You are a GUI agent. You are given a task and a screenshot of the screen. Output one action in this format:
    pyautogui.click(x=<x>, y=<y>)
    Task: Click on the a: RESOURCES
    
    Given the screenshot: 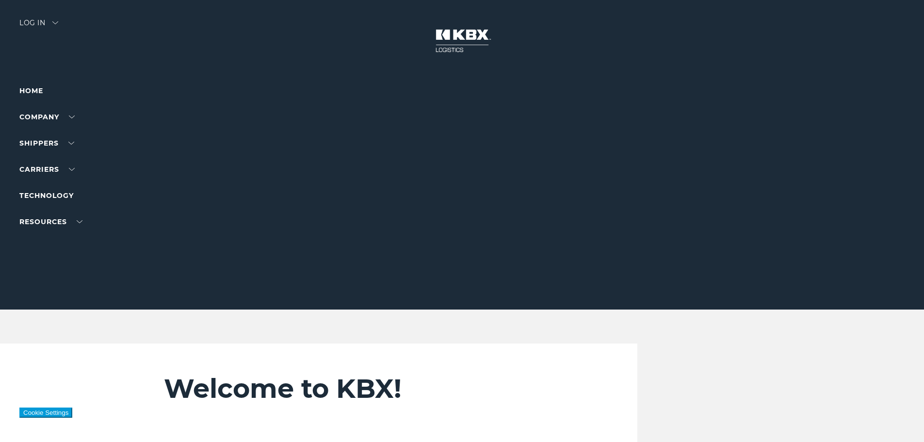 What is the action you would take?
    pyautogui.click(x=51, y=222)
    